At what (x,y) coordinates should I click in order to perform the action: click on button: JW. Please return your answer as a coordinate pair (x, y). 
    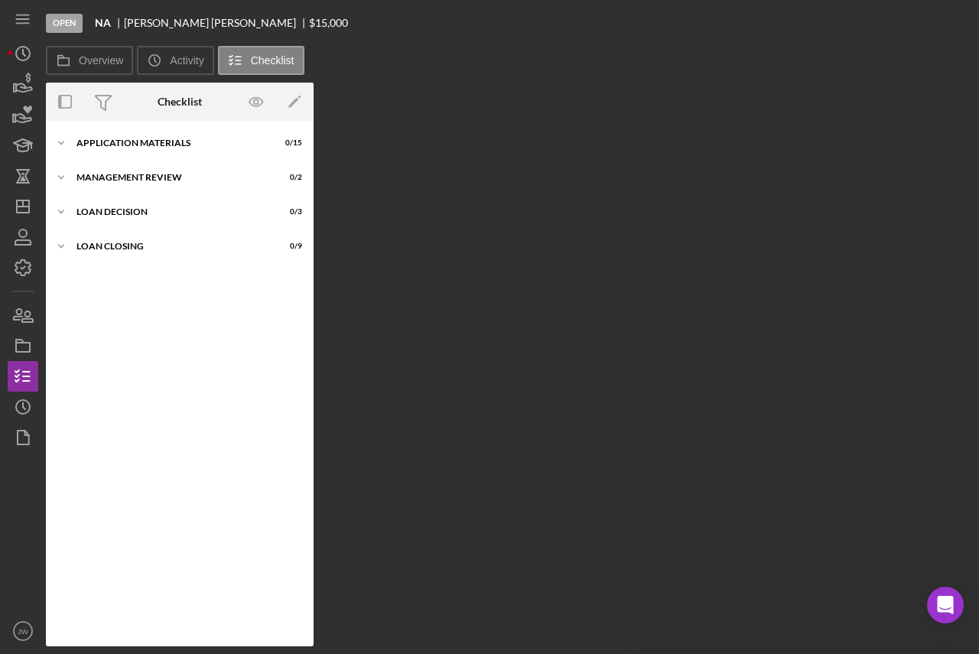
    Looking at the image, I should click on (23, 631).